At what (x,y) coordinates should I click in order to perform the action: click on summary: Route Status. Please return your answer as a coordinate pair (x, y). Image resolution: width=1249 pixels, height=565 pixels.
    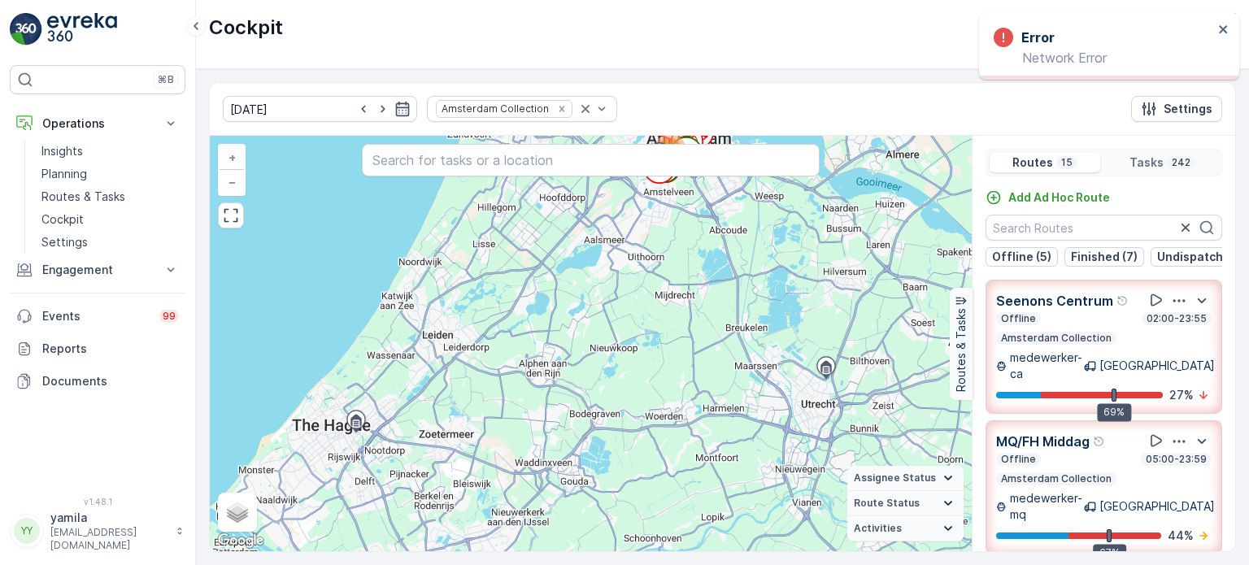
    Looking at the image, I should click on (905, 503).